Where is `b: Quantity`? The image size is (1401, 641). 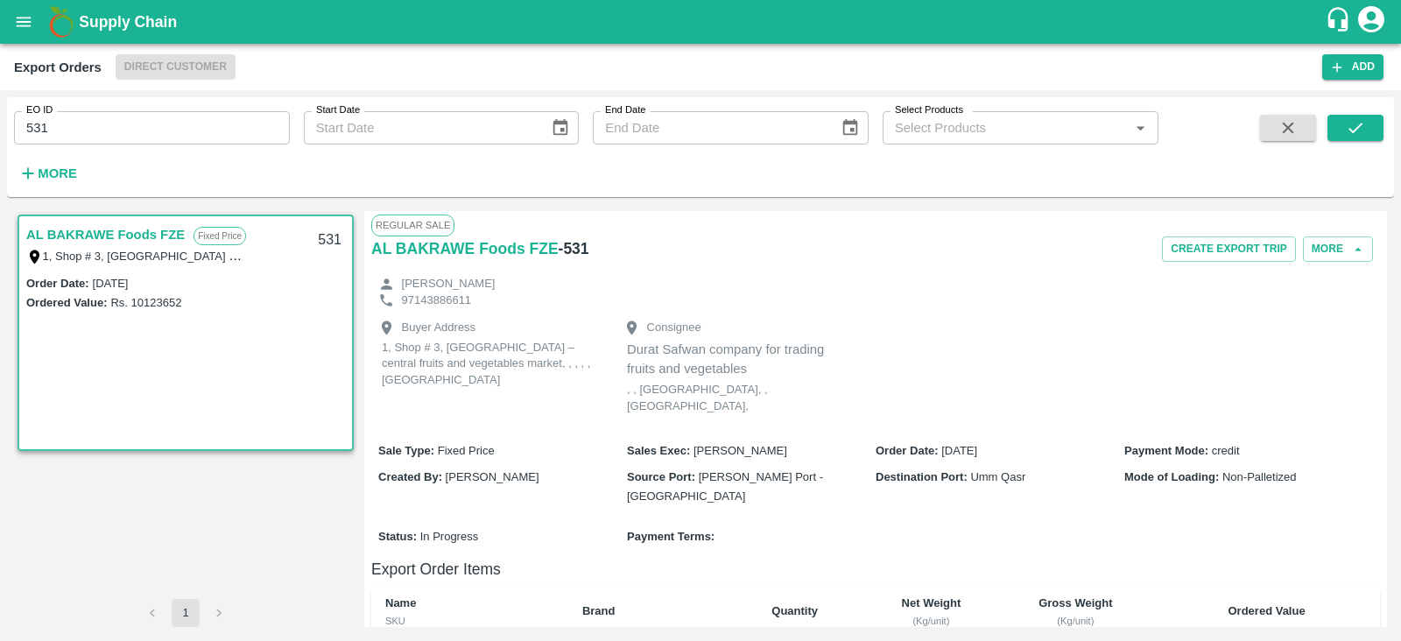 b: Quantity is located at coordinates (794, 610).